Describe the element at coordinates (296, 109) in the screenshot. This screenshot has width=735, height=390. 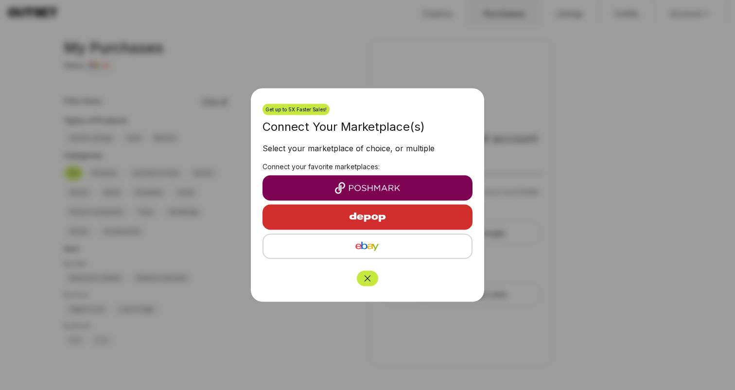
I see `div: Get up to 5X Faster Sales!` at that location.